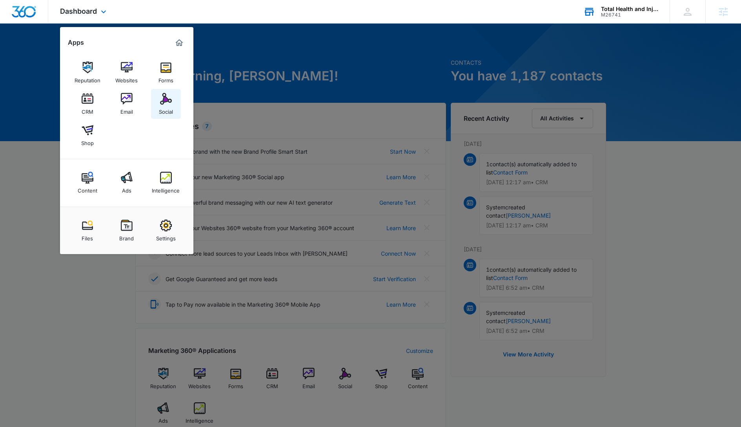  Describe the element at coordinates (88, 231) in the screenshot. I see `a: Files` at that location.